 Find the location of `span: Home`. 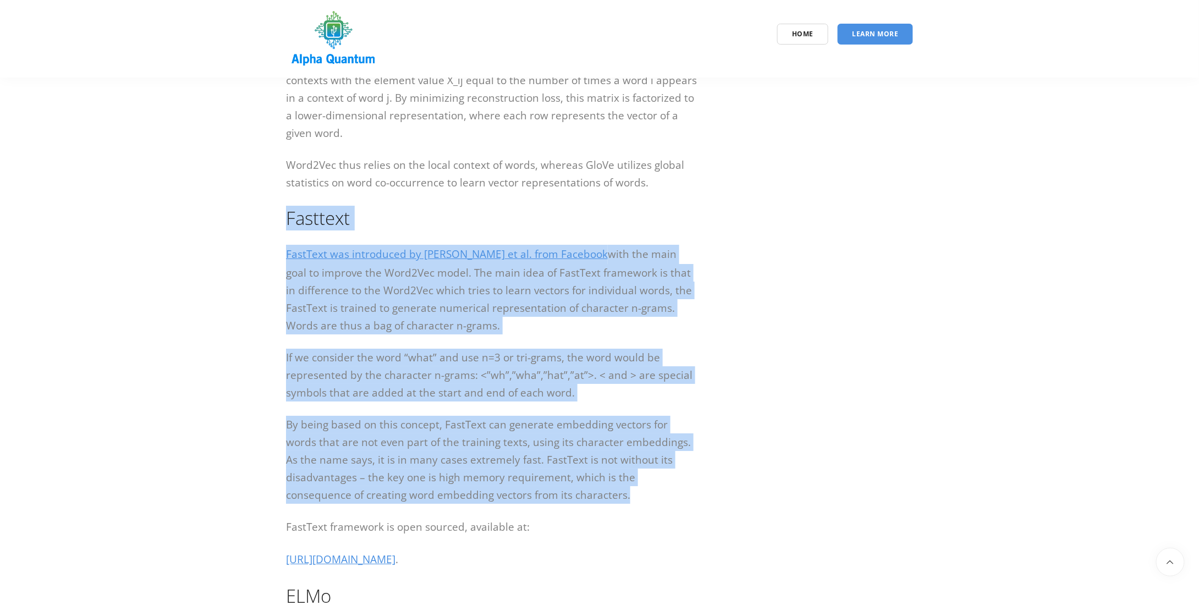

span: Home is located at coordinates (802, 34).